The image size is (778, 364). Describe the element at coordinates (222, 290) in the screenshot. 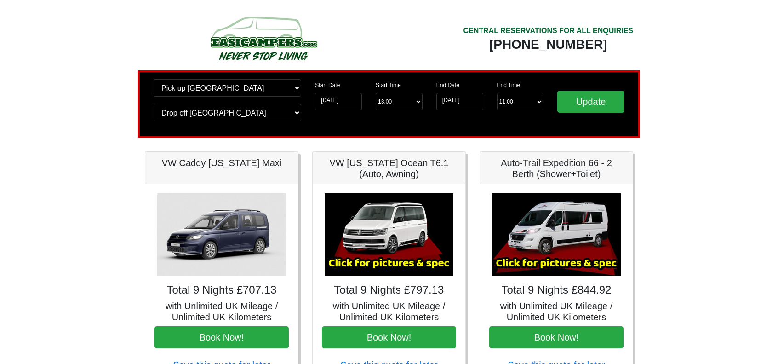

I see `h4: Total 9 Nights £707.13` at that location.